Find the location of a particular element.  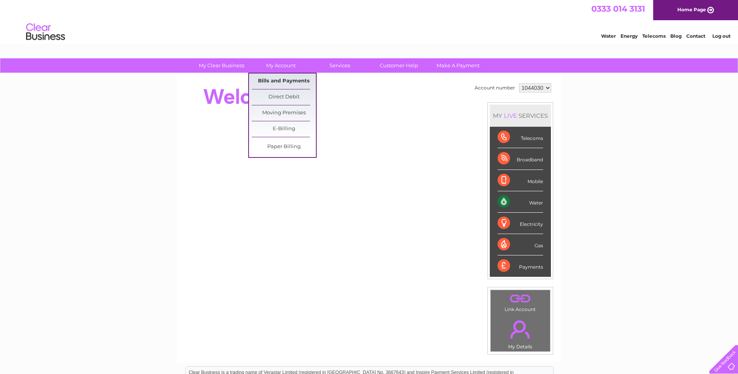

img: logo.png is located at coordinates (46, 32).